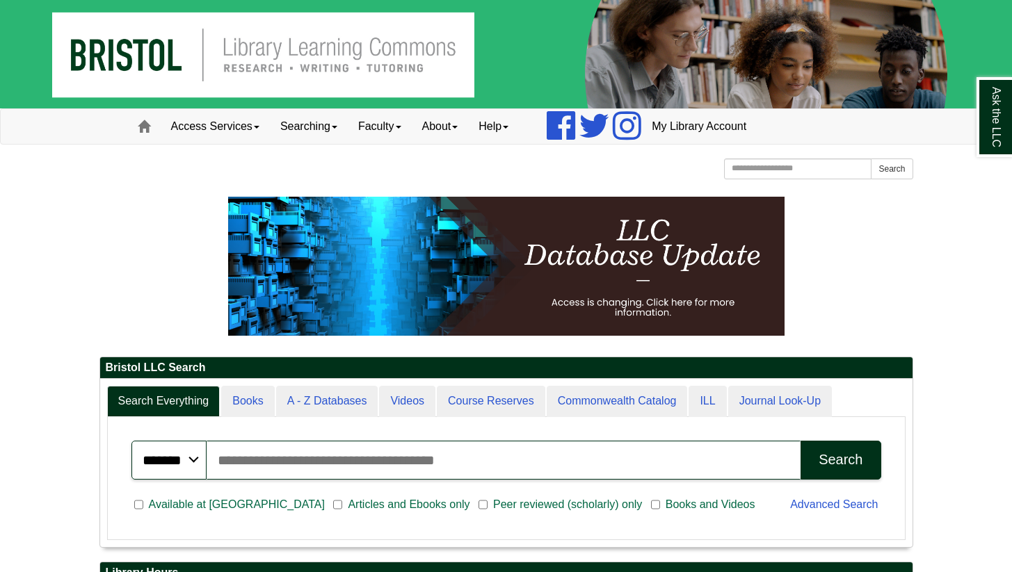 Image resolution: width=1012 pixels, height=572 pixels. Describe the element at coordinates (840, 460) in the screenshot. I see `div: Search` at that location.